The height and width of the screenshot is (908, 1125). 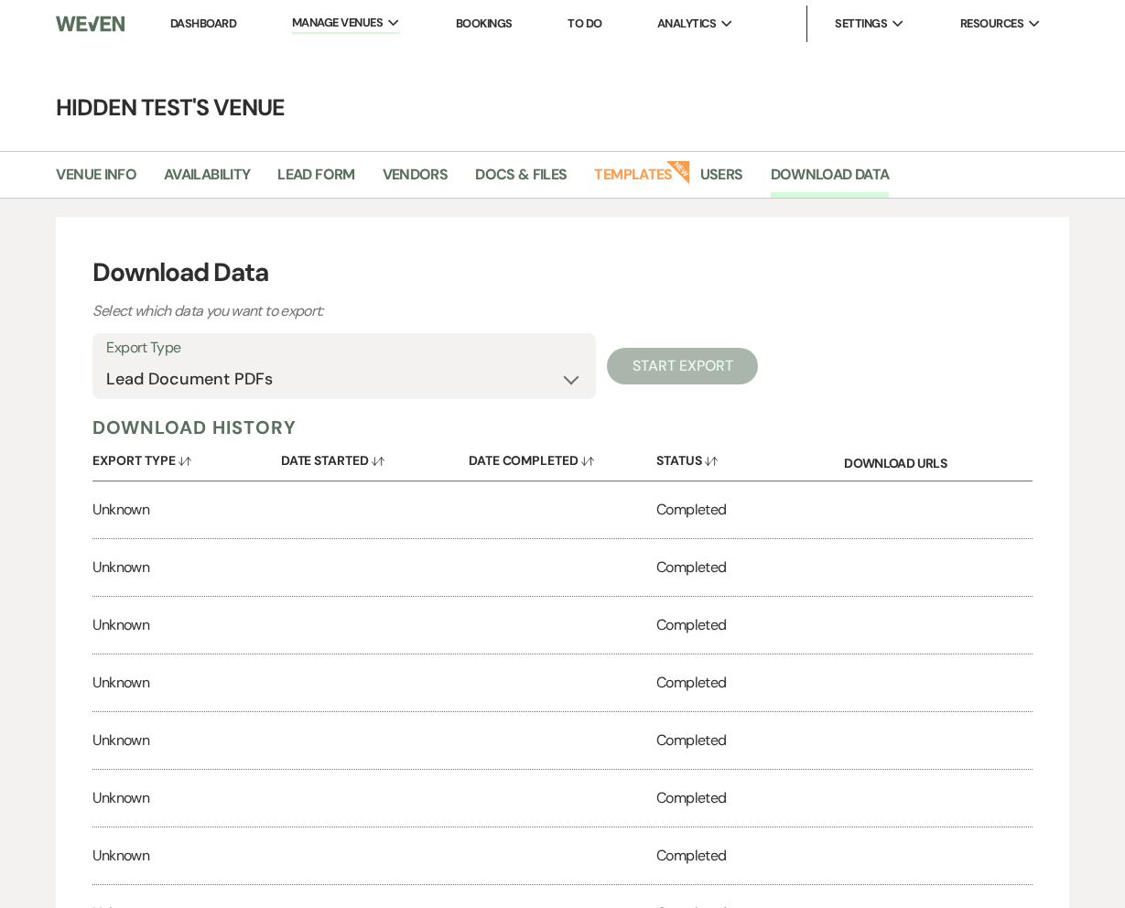 What do you see at coordinates (750, 457) in the screenshot?
I see `button: Status` at bounding box center [750, 457].